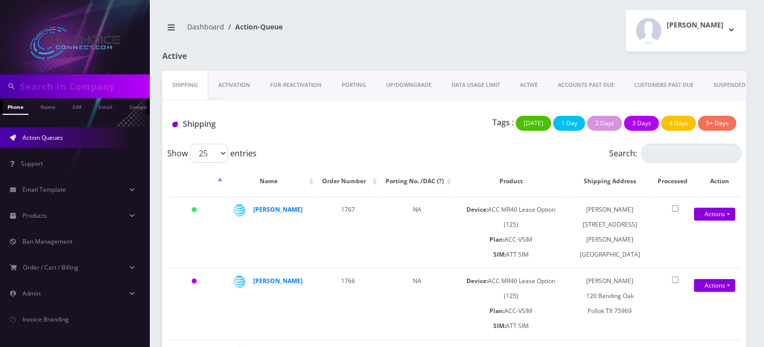  I want to click on h1: Shipping, so click(261, 124).